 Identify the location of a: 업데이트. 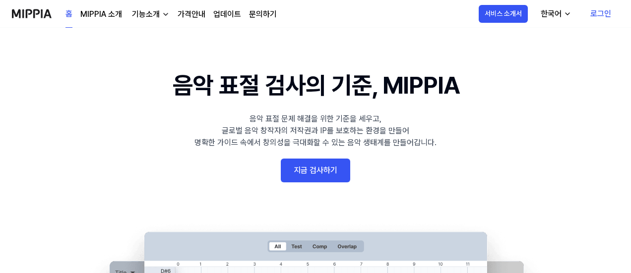
(227, 14).